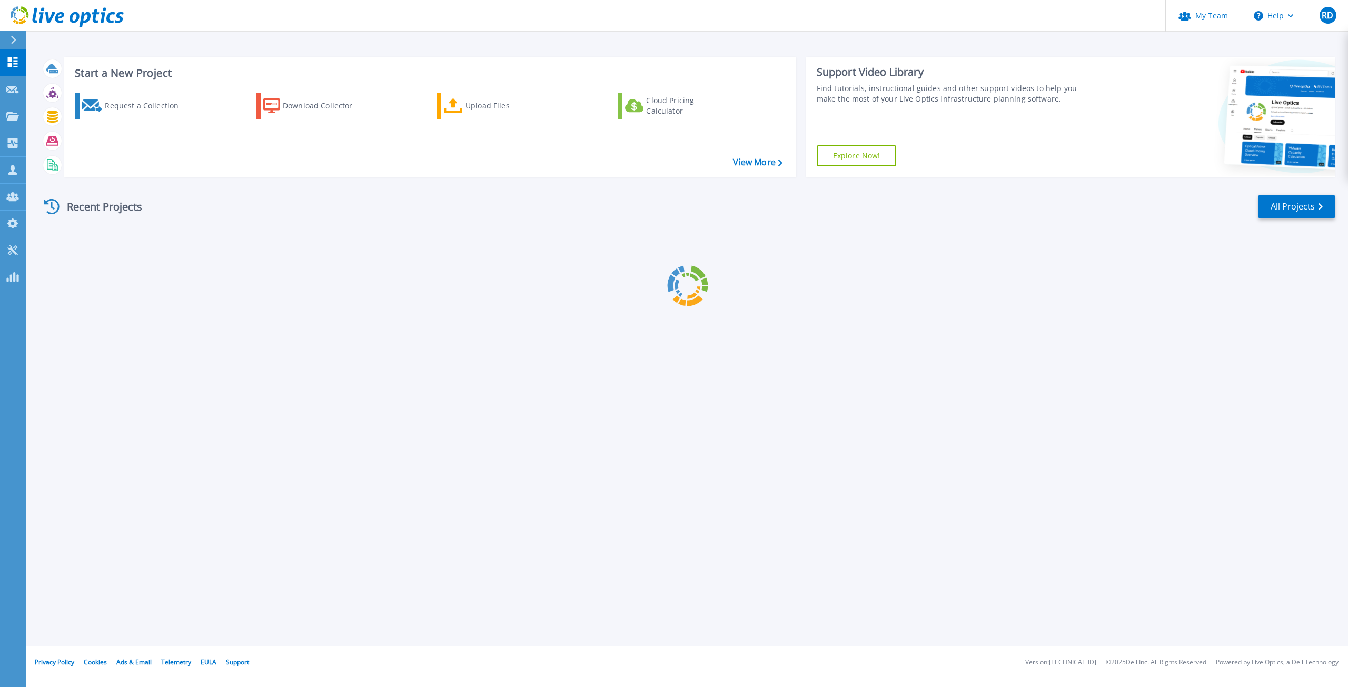 The image size is (1348, 687). What do you see at coordinates (237, 662) in the screenshot?
I see `a: Support` at bounding box center [237, 662].